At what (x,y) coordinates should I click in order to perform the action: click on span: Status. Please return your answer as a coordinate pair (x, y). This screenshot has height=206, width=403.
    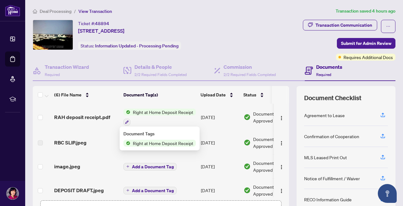
    Looking at the image, I should click on (250, 95).